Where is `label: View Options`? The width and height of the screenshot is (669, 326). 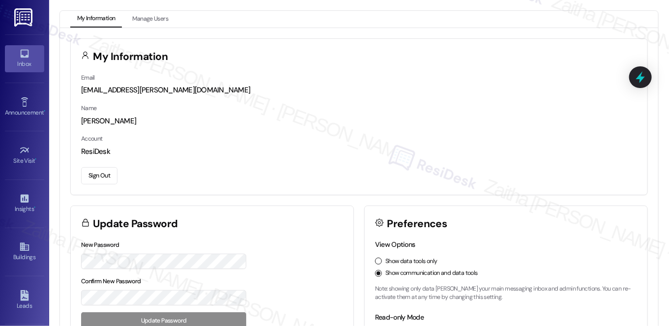
label: View Options is located at coordinates (395, 244).